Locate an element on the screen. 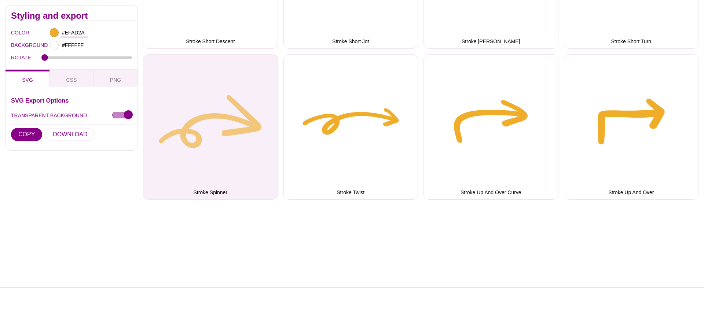  label: TRANSPARENT BACKGROUND is located at coordinates (49, 116).